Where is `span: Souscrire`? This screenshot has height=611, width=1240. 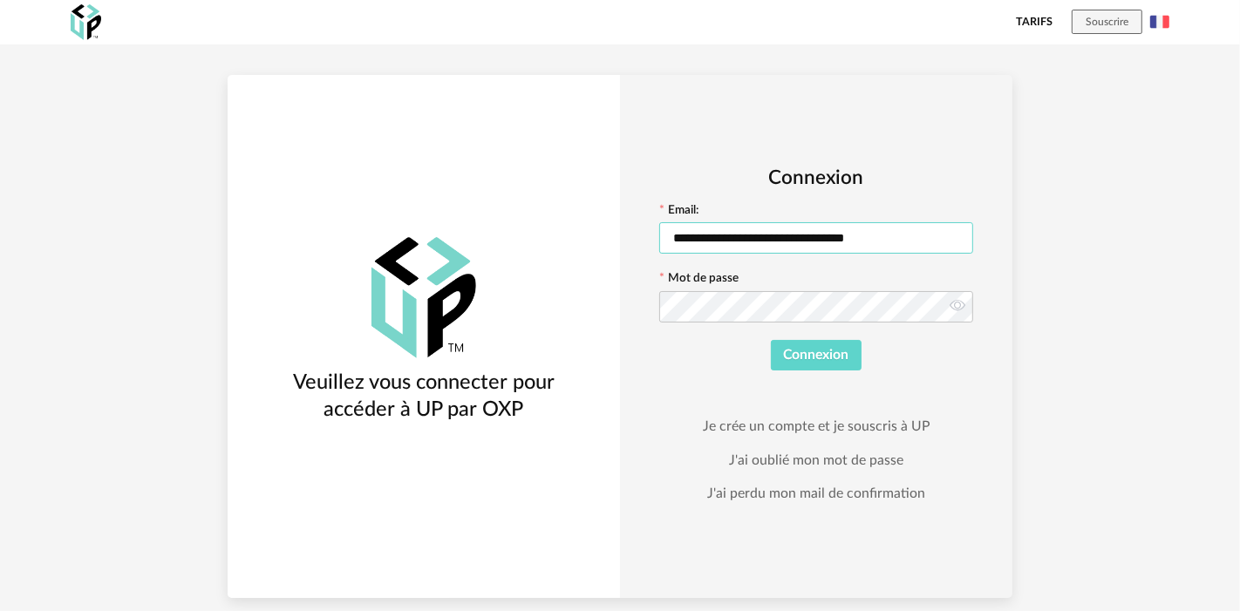 span: Souscrire is located at coordinates (1107, 22).